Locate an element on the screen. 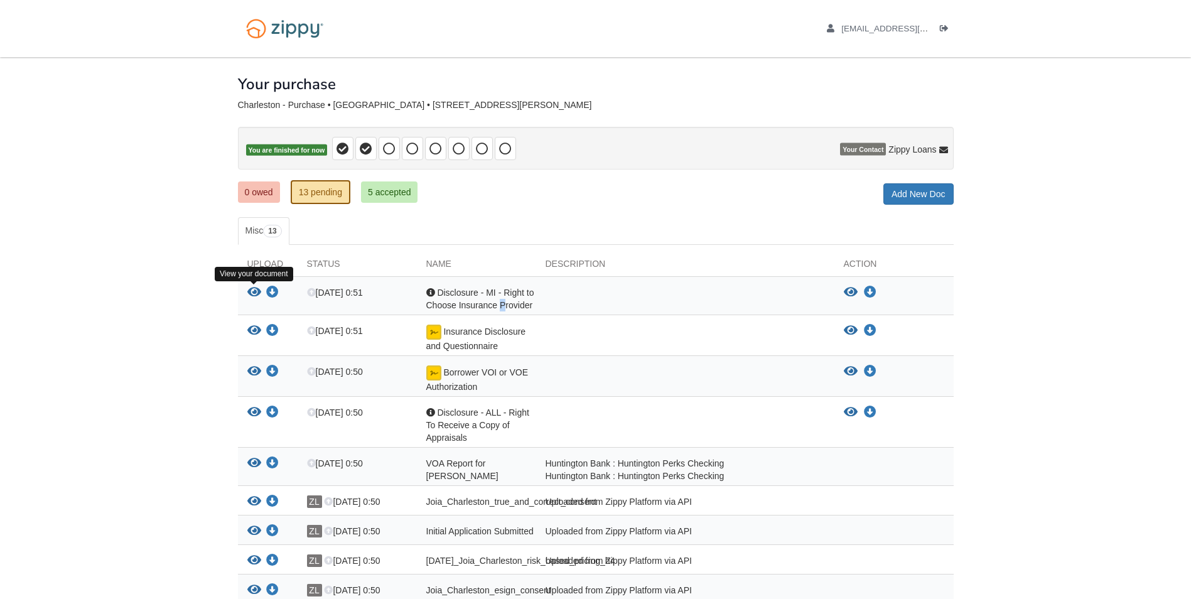 Image resolution: width=1191 pixels, height=599 pixels. span: Initial Application Submitted is located at coordinates (480, 531).